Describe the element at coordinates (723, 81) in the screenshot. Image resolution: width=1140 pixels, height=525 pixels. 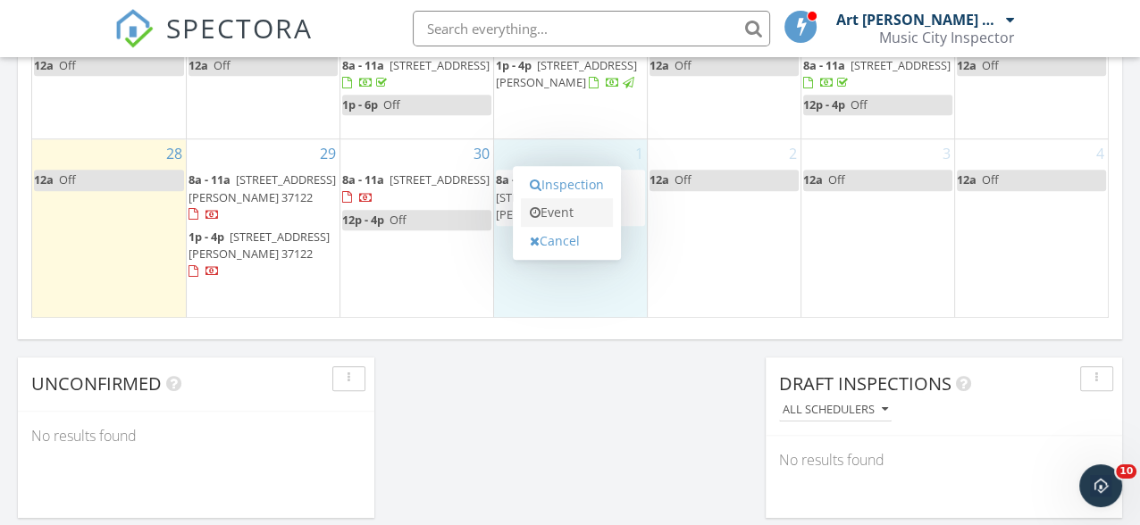
I see `td: Go to September 25, 2025` at that location.